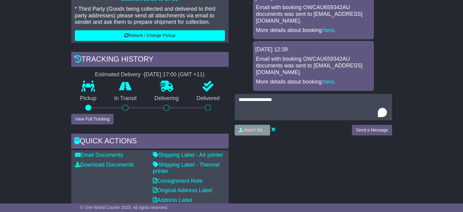 The width and height of the screenshot is (463, 212). I want to click on p: Pickup, so click(88, 98).